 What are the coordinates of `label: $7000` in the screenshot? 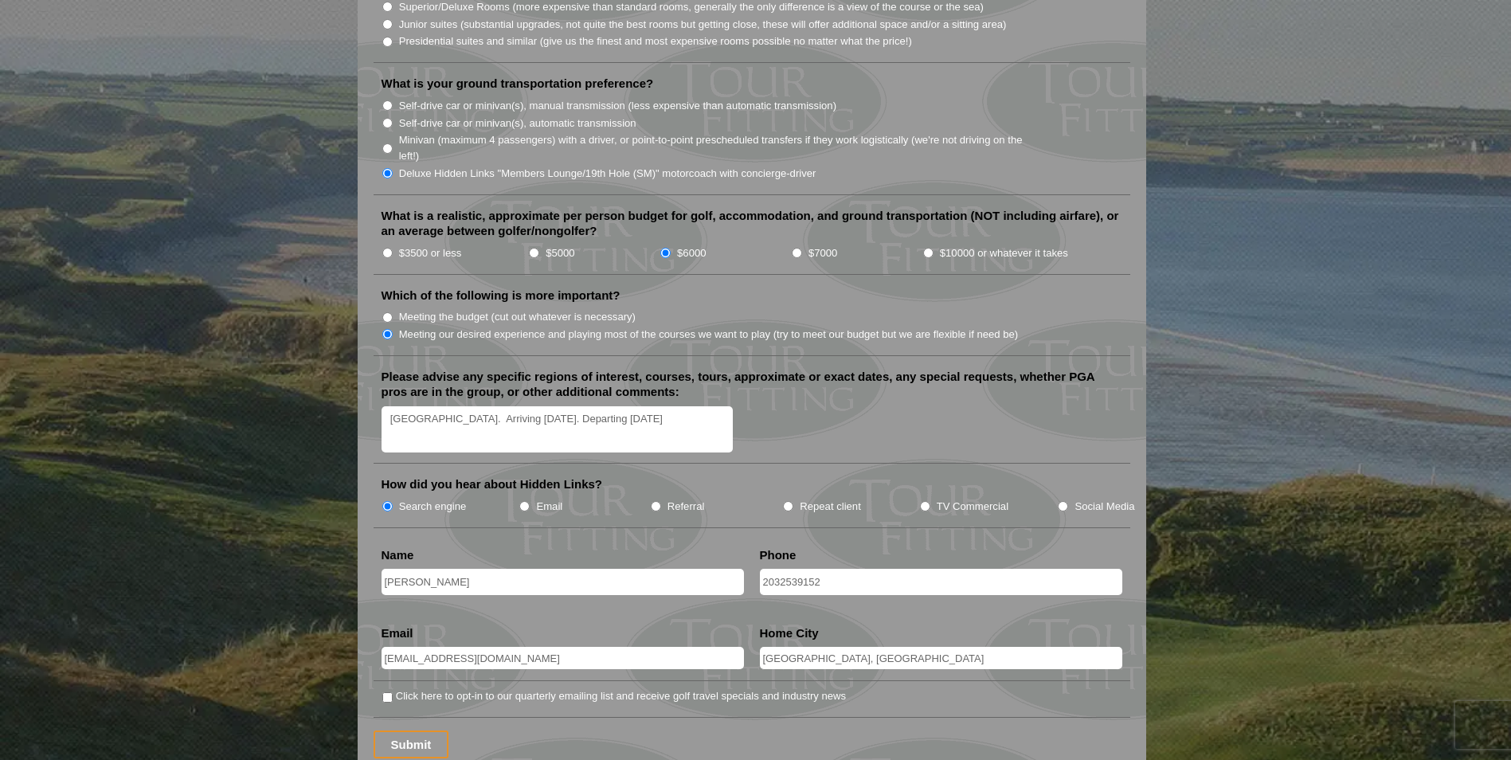 It's located at (823, 253).